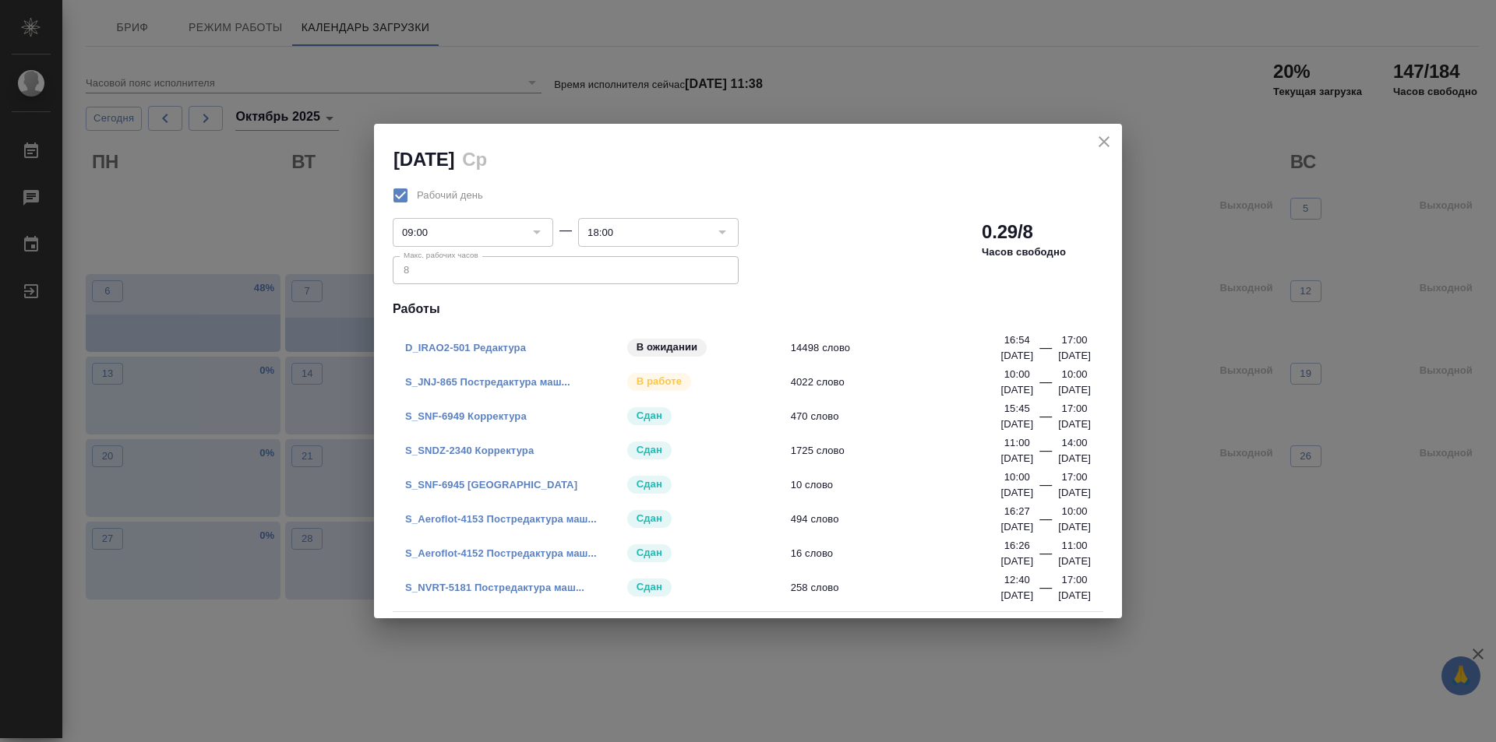 This screenshot has width=1496, height=742. What do you see at coordinates (900, 520) in the screenshot?
I see `span: 494 слово` at bounding box center [900, 520].